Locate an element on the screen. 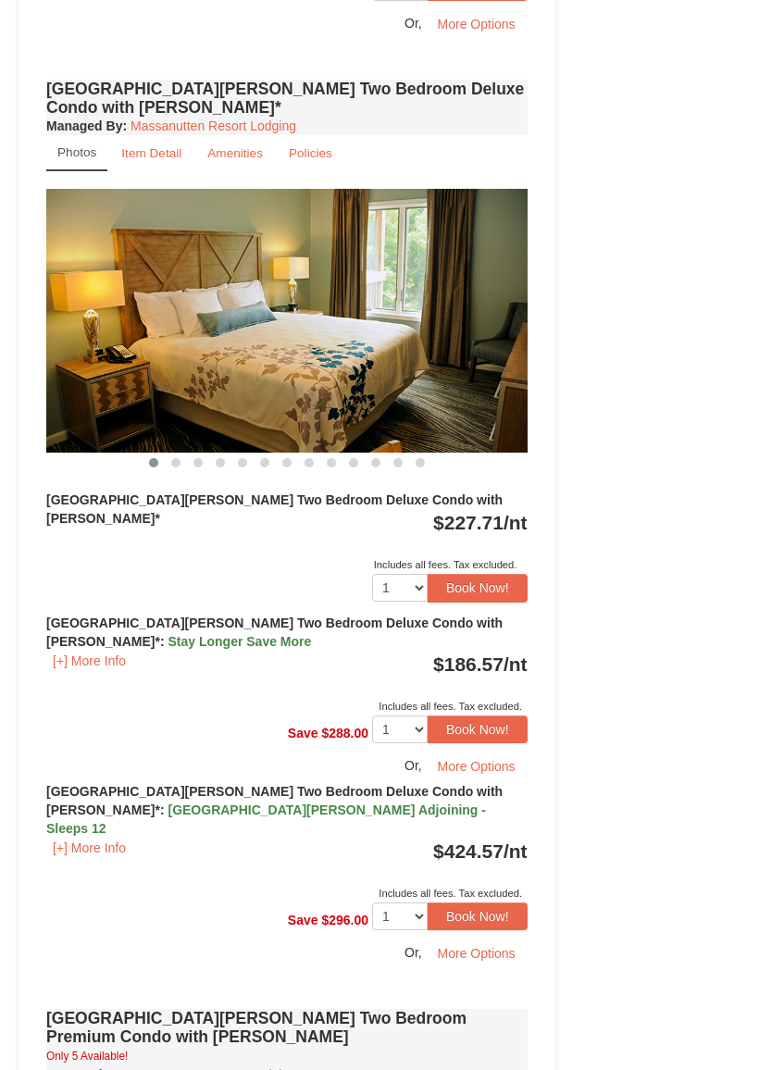  a: Policies is located at coordinates (310, 153).